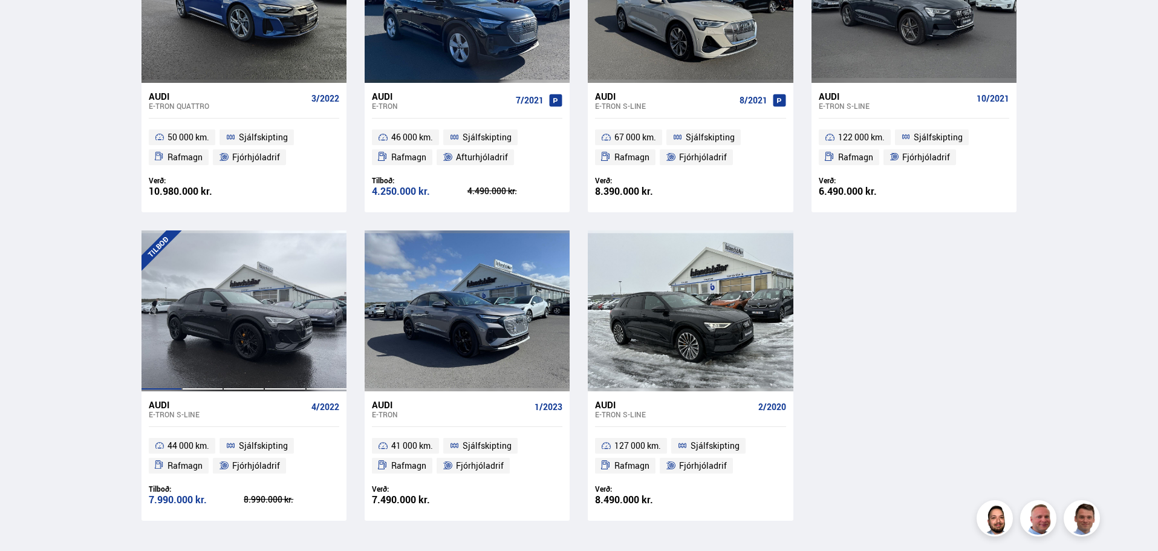 The width and height of the screenshot is (1158, 551). Describe the element at coordinates (997, 520) in the screenshot. I see `img: nhp88E3Fdnt1Opn2.png` at that location.